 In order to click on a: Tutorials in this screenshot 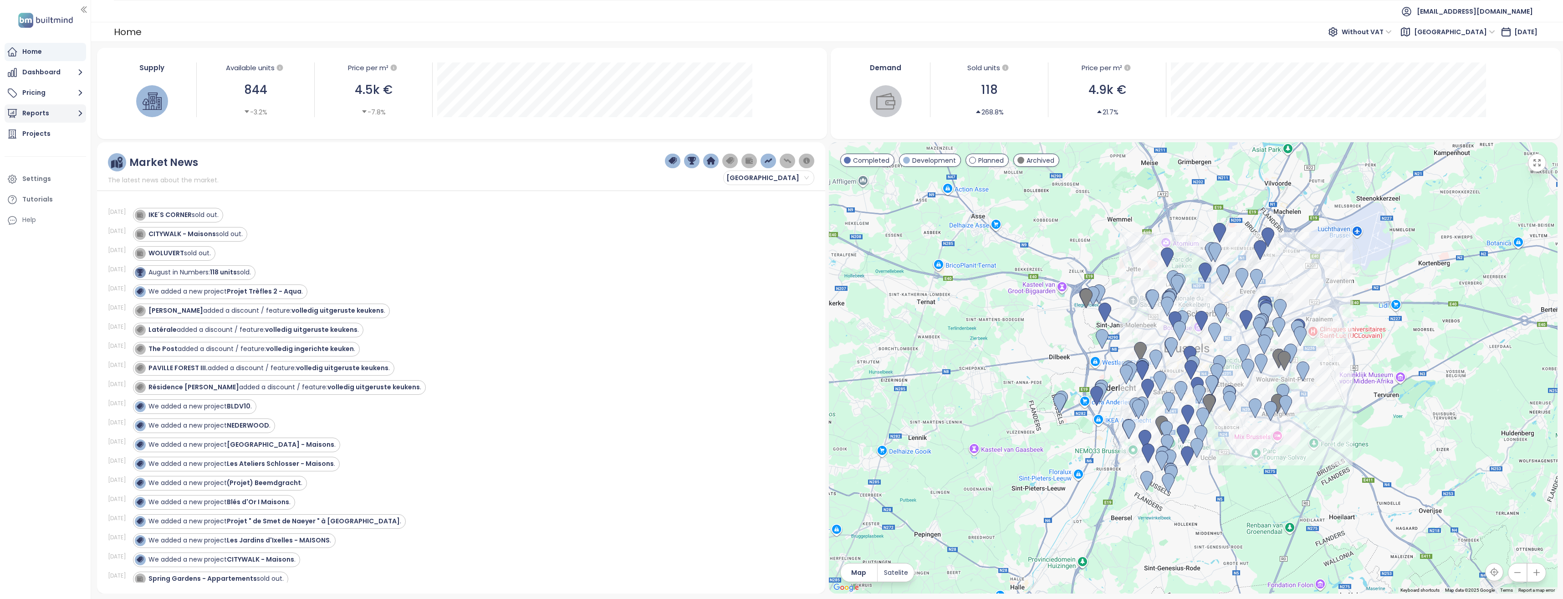, I will do `click(45, 200)`.